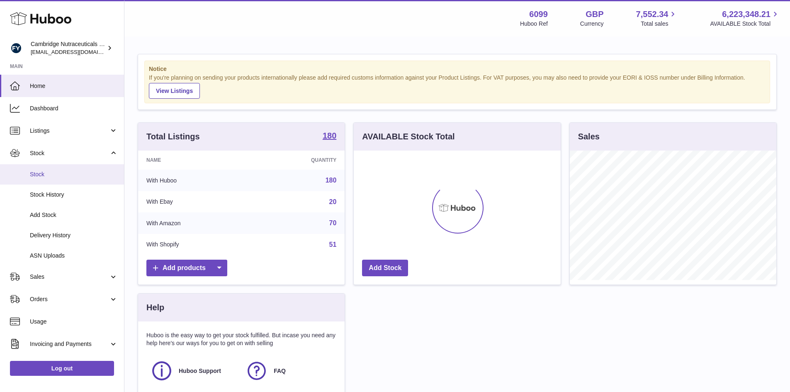 The height and width of the screenshot is (392, 790). Describe the element at coordinates (746, 14) in the screenshot. I see `span: 6,223,348.21` at that location.